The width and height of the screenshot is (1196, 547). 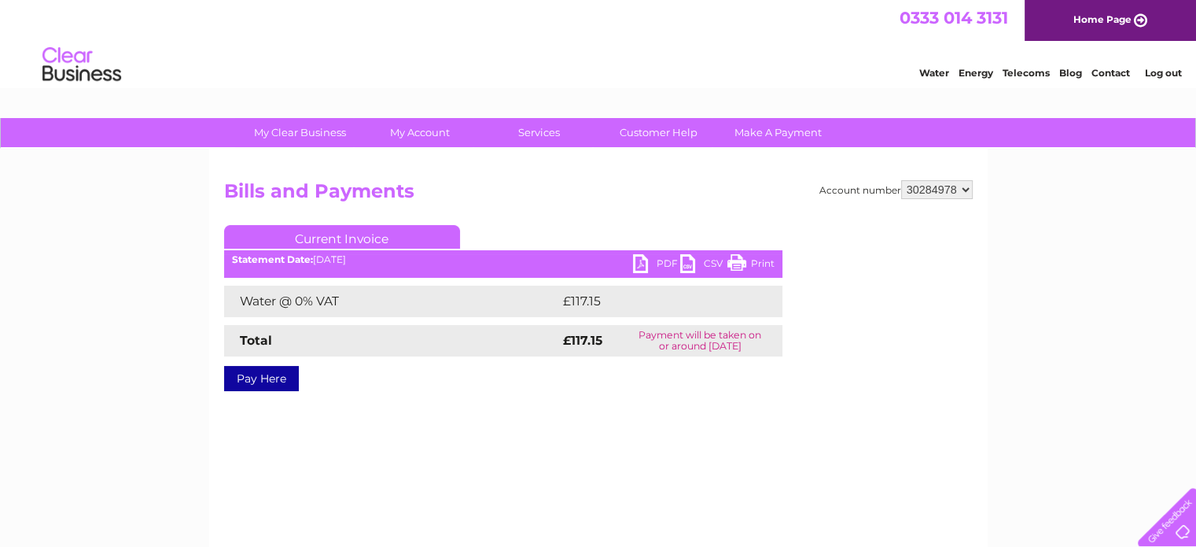 I want to click on b: Statement Date:, so click(x=272, y=259).